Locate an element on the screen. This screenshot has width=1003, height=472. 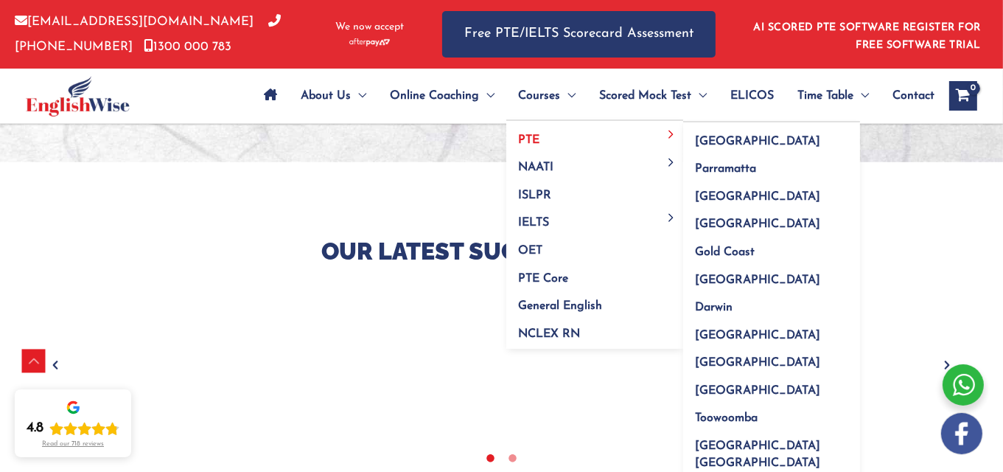
span: Darwin is located at coordinates (714, 307).